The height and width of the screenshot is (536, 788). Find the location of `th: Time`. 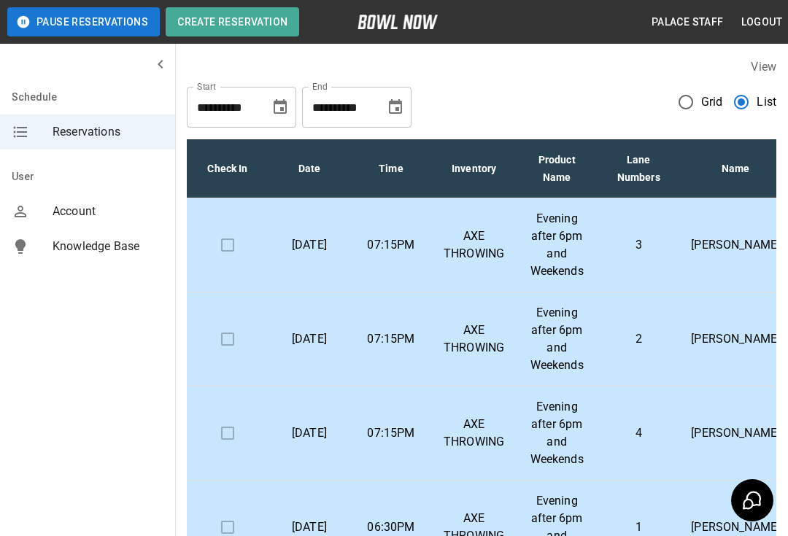

th: Time is located at coordinates (391, 168).